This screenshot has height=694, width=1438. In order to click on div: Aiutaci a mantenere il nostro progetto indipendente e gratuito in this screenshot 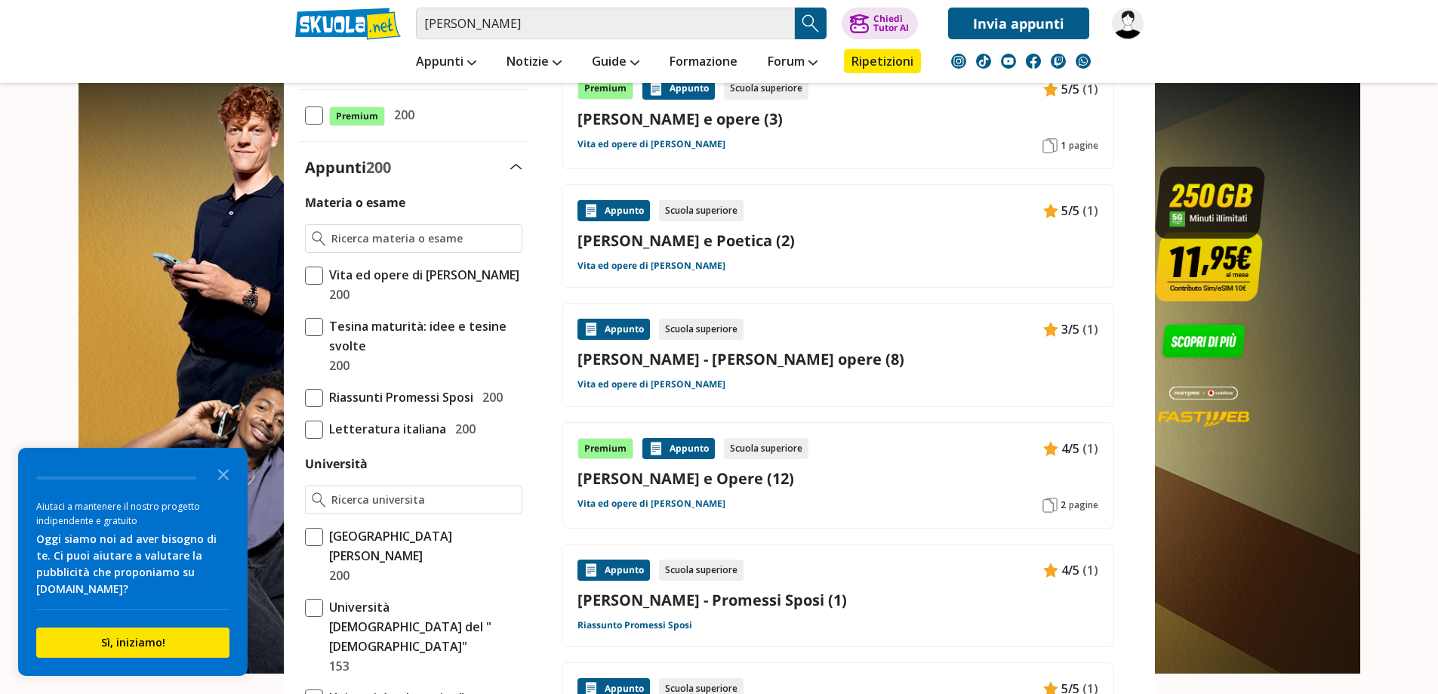, I will do `click(133, 513)`.